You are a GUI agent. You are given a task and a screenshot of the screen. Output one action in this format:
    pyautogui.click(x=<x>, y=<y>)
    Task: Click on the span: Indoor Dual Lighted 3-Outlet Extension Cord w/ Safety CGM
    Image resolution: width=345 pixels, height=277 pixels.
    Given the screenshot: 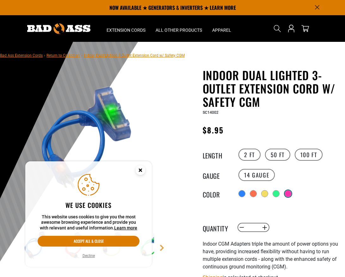 What is the action you would take?
    pyautogui.click(x=134, y=55)
    